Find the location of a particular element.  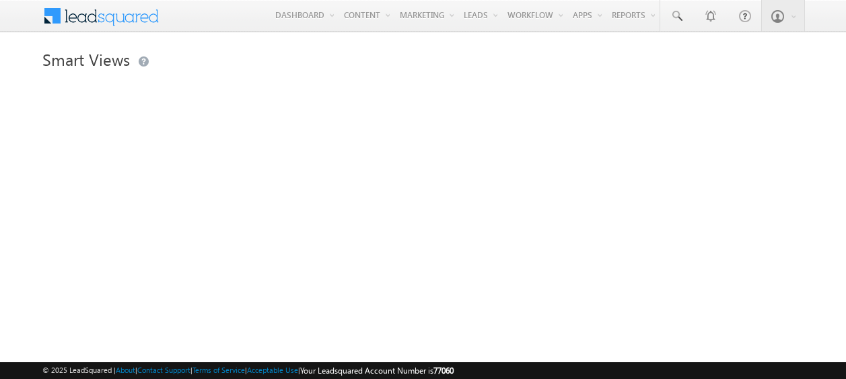

a: Terms of Service is located at coordinates (219, 370).